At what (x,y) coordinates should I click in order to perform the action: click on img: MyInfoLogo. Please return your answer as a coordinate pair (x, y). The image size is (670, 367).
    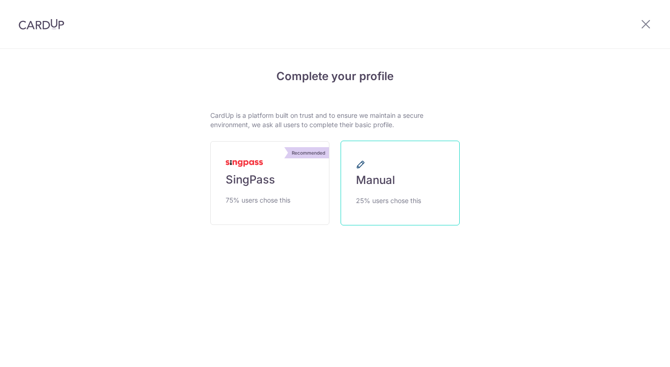
    Looking at the image, I should click on (244, 163).